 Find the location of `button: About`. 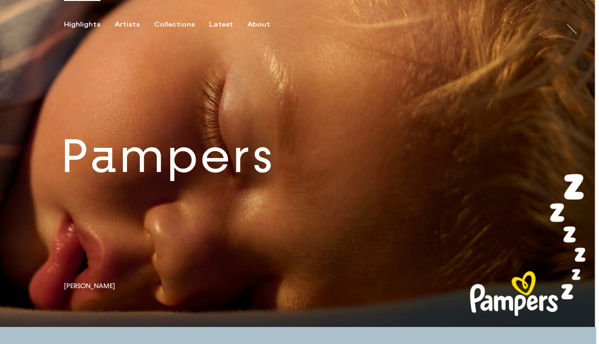

button: About is located at coordinates (266, 25).